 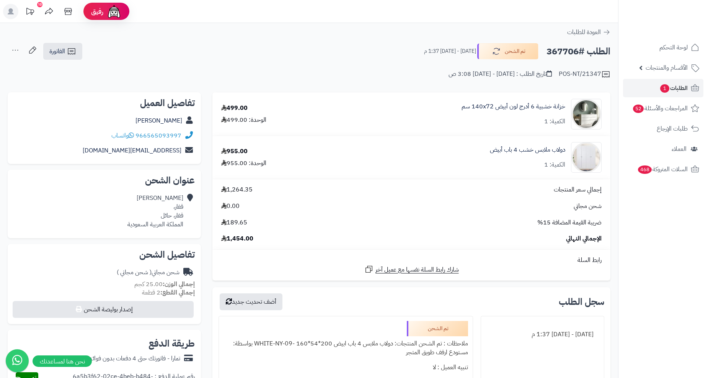 I want to click on span: 52, so click(x=638, y=109).